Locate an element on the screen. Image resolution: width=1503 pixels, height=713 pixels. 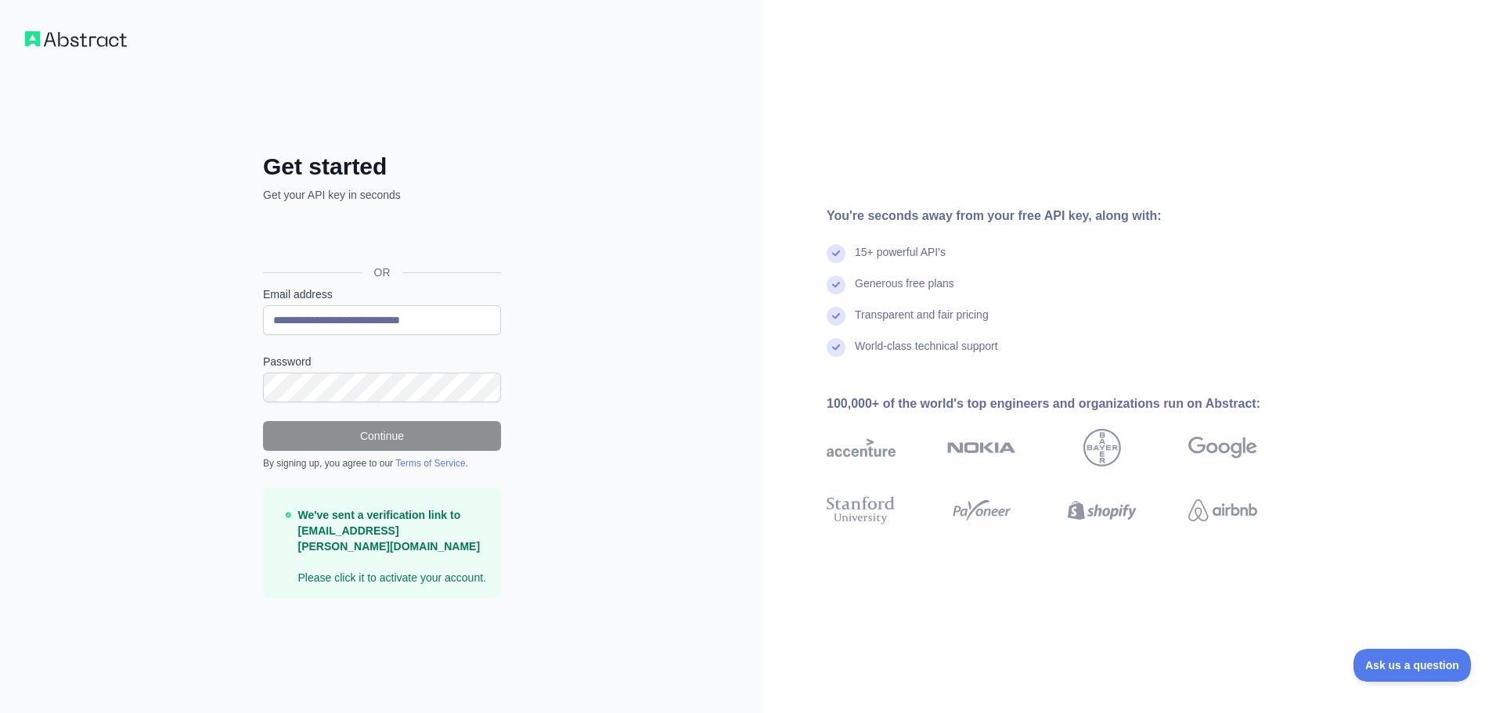
a: Terms of Service is located at coordinates (430, 464).